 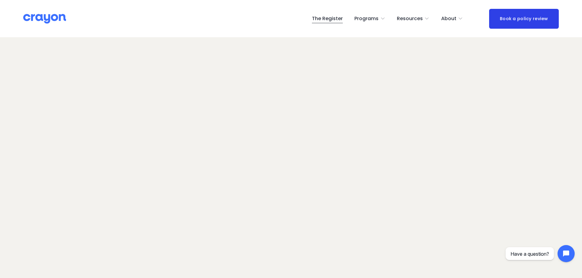 What do you see at coordinates (327, 19) in the screenshot?
I see `a: The Register` at bounding box center [327, 19].